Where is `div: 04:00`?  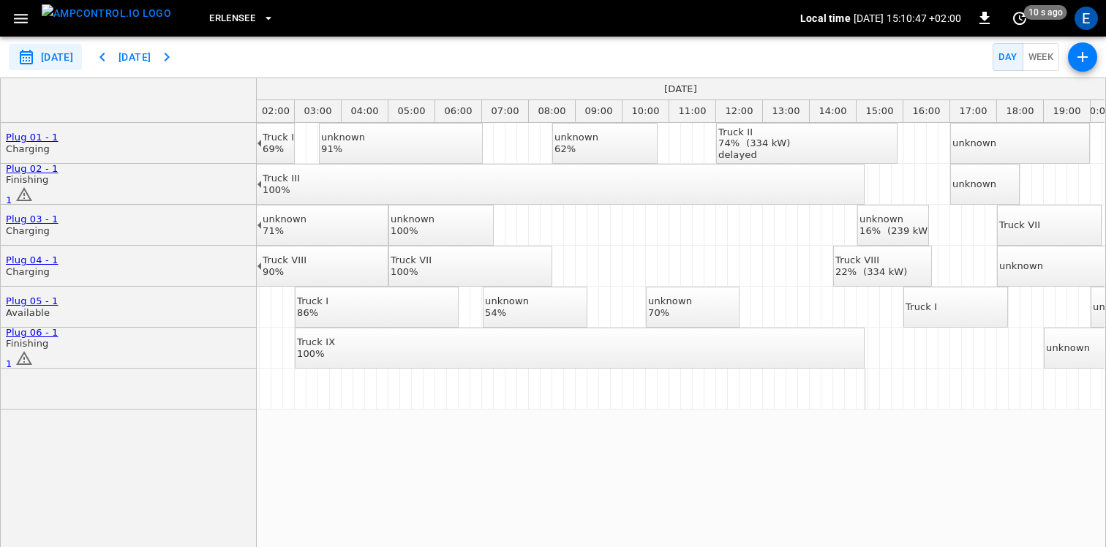 div: 04:00 is located at coordinates (365, 111).